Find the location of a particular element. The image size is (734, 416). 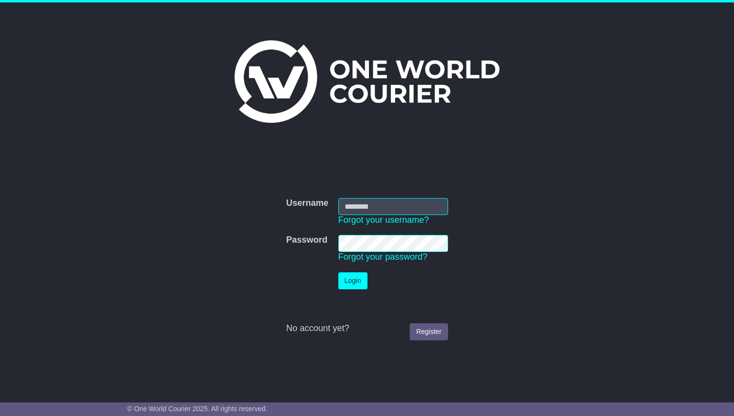

button: Login is located at coordinates (353, 281).